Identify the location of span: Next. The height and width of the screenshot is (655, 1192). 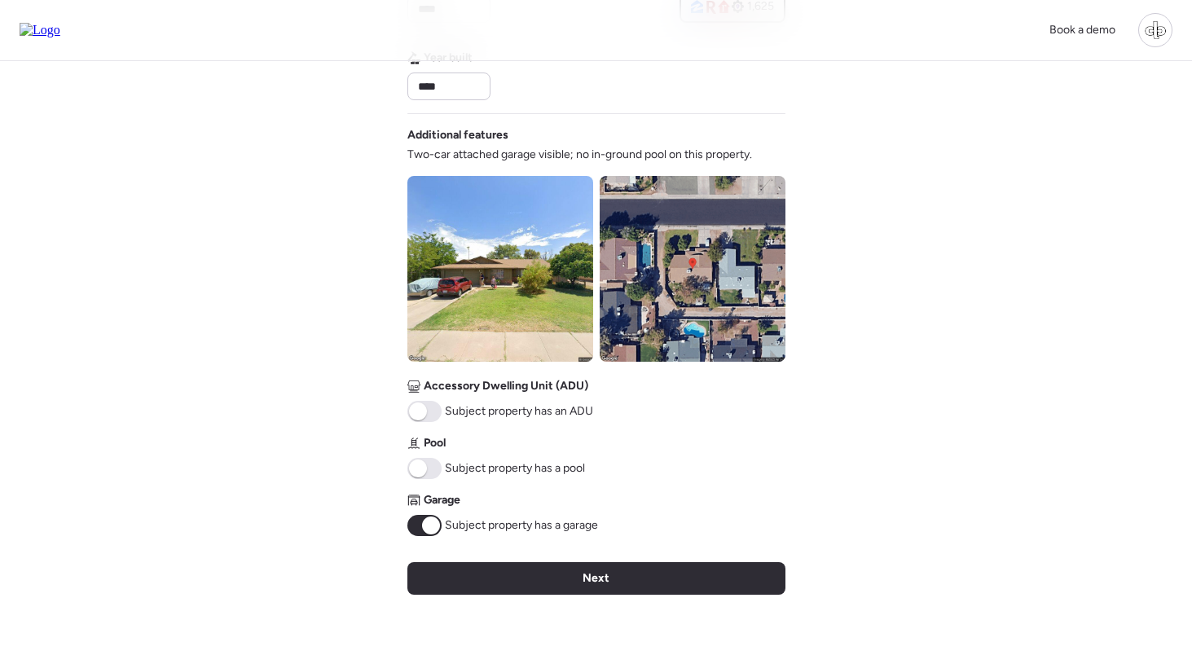
(596, 578).